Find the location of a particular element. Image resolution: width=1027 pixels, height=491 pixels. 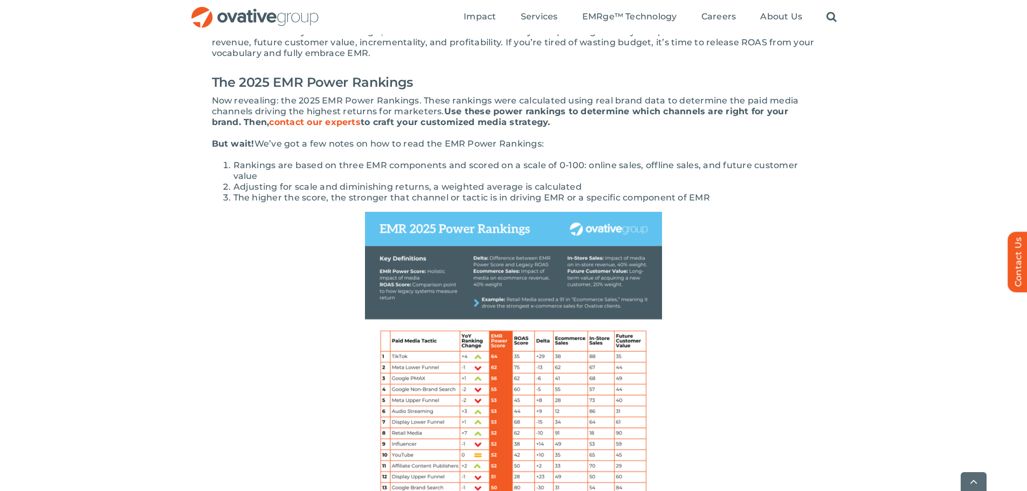

li: Adjusting for scale and diminishing returns, a weighted average is calculated is located at coordinates (525, 187).